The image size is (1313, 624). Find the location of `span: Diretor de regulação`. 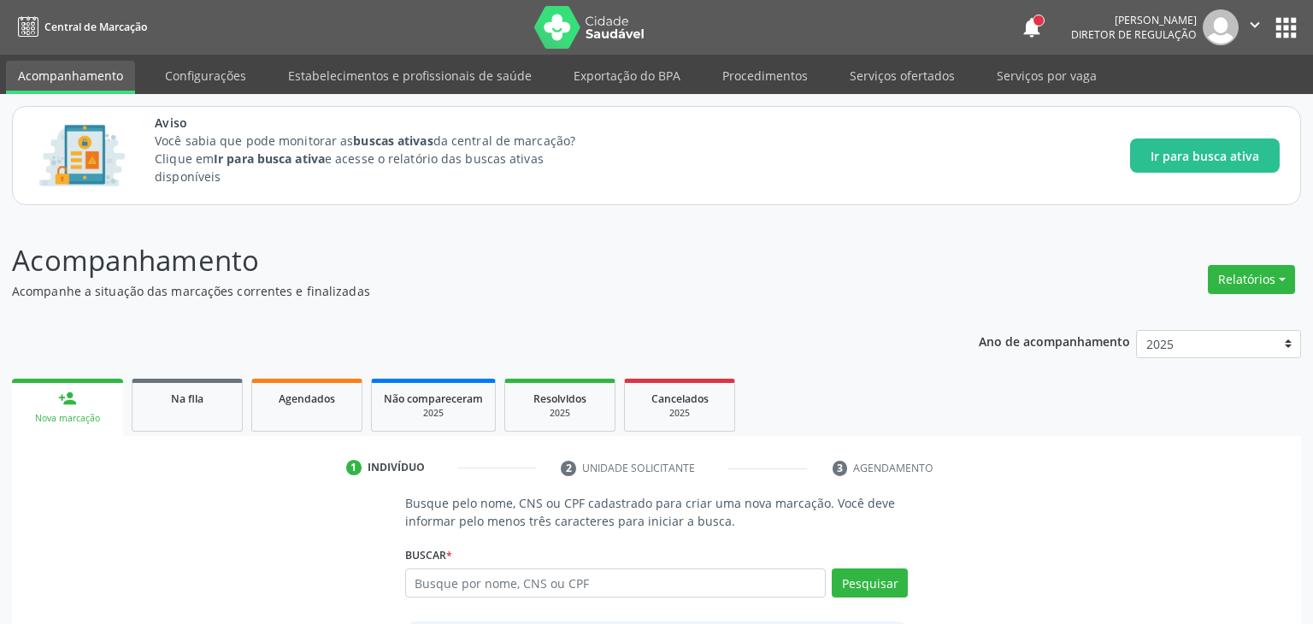

span: Diretor de regulação is located at coordinates (1134, 34).